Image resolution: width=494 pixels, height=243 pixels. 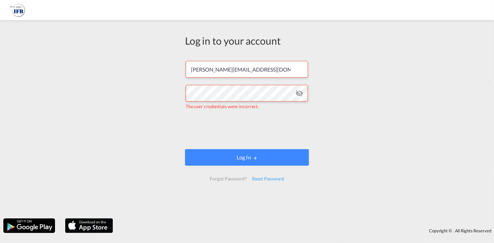 I want to click on img: google.png, so click(x=29, y=226).